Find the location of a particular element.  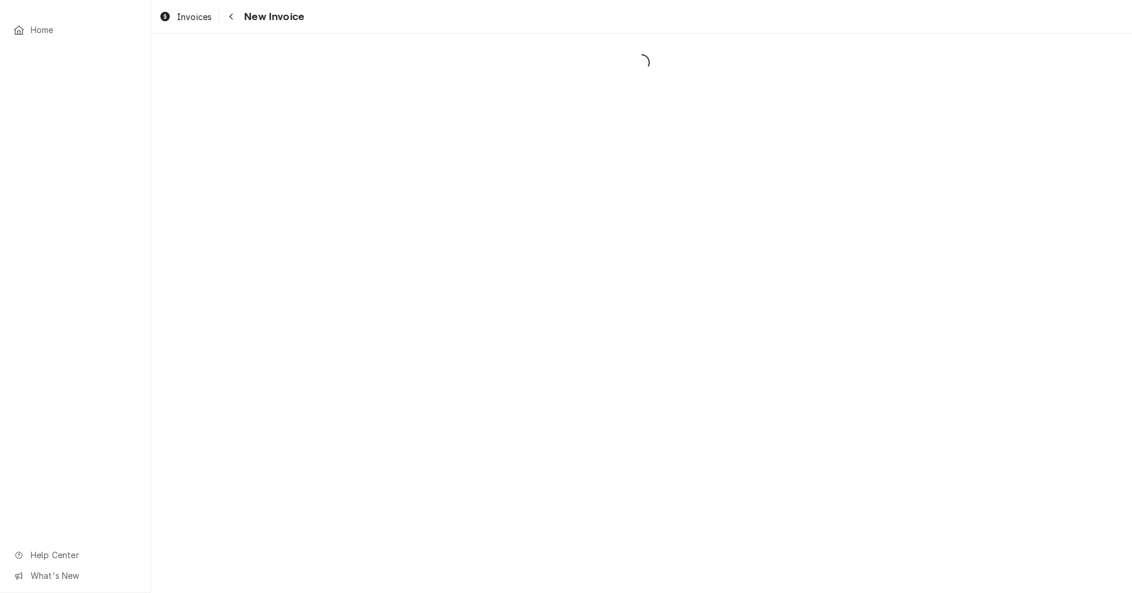

a: Home is located at coordinates (75, 29).